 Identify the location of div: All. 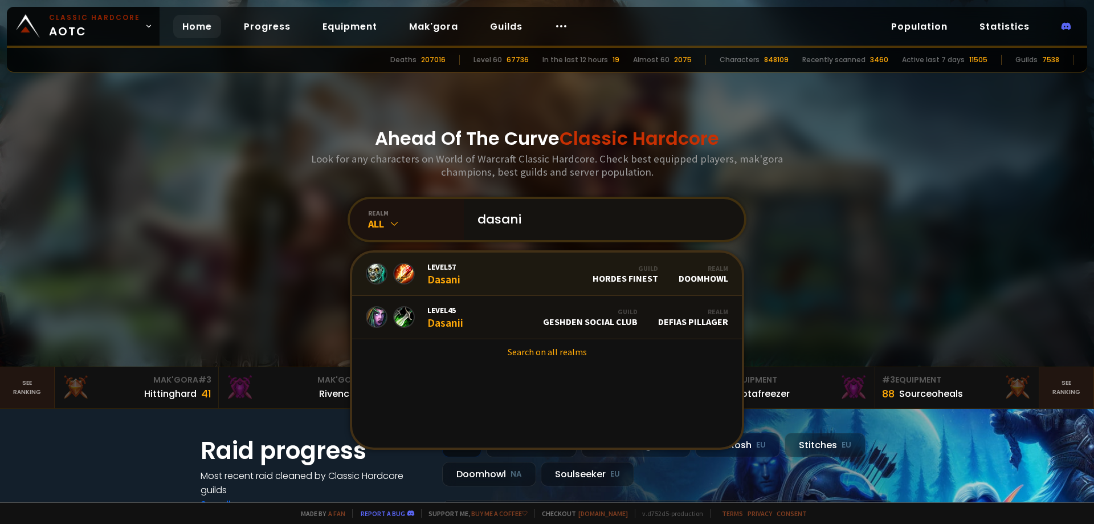
(416, 223).